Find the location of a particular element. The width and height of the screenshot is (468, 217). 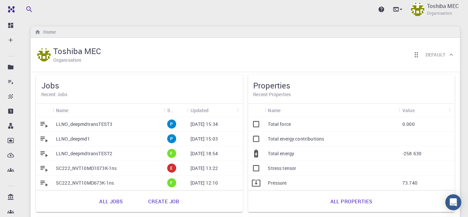

span: E is located at coordinates (172, 168).